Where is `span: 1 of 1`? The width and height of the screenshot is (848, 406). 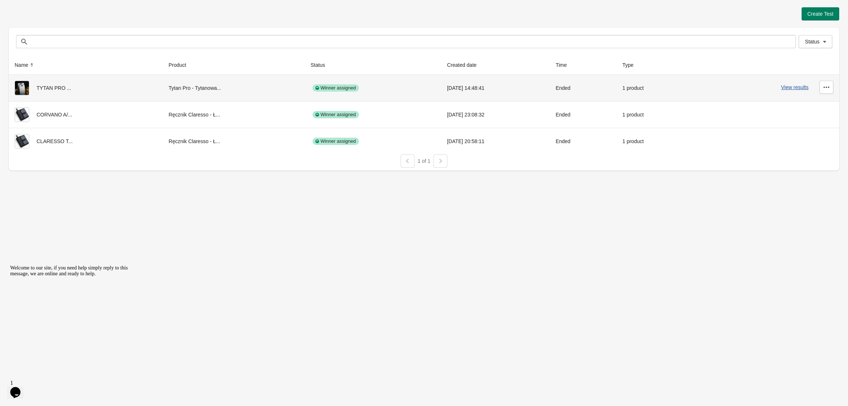
span: 1 of 1 is located at coordinates (424, 161).